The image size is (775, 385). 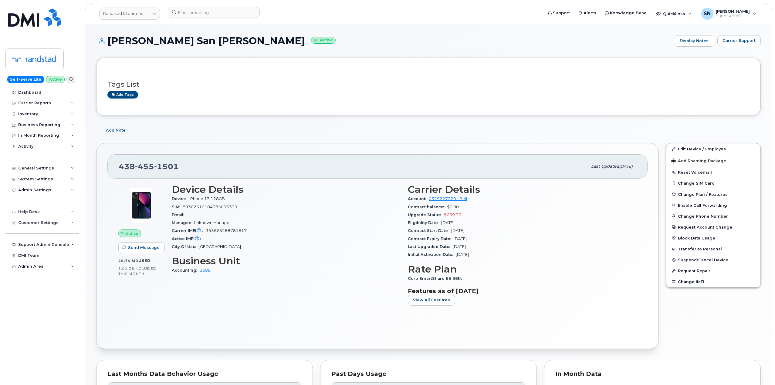 What do you see at coordinates (132, 234) in the screenshot?
I see `span: Active` at bounding box center [132, 234].